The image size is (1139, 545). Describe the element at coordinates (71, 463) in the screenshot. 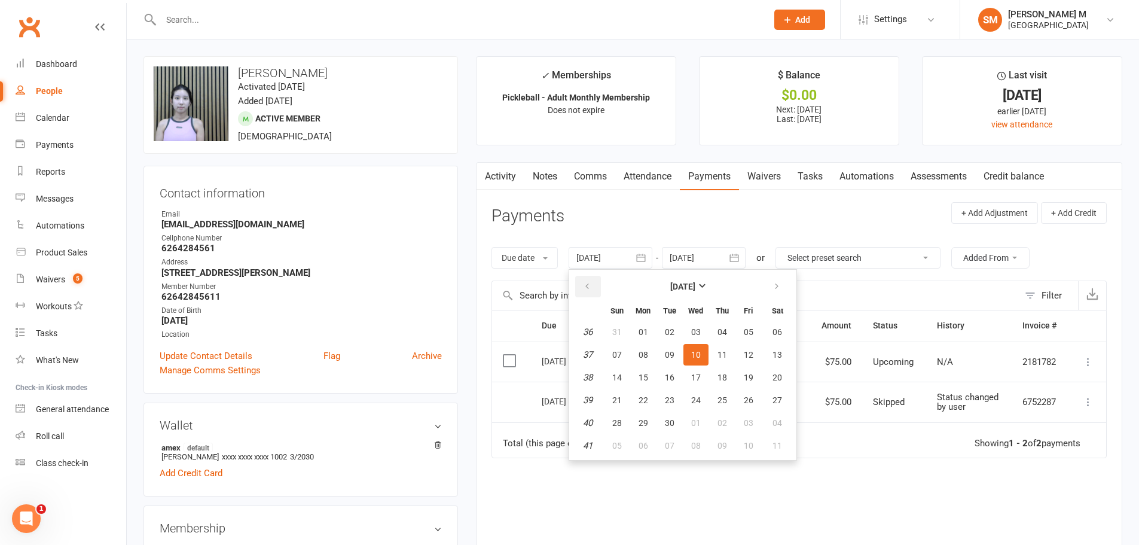

I see `a: Class kiosk mode` at that location.